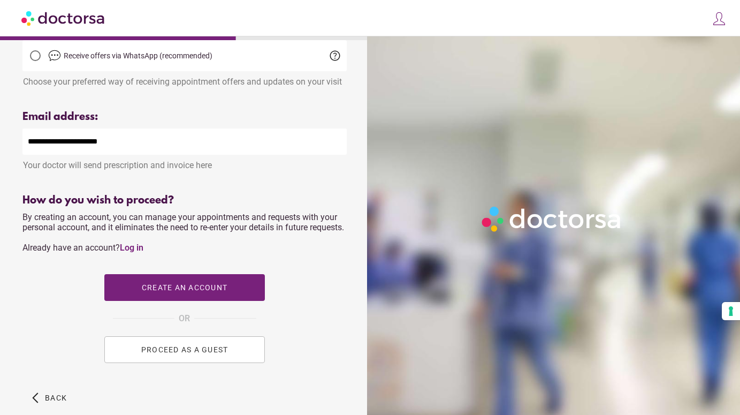  What do you see at coordinates (719, 19) in the screenshot?
I see `img: icons8-customer-100.png` at bounding box center [719, 19].